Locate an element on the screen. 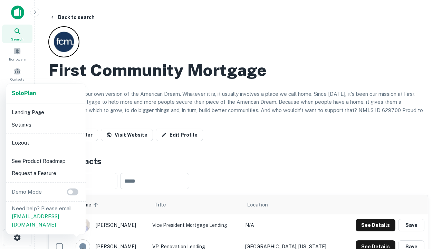 Image resolution: width=442 pixels, height=249 pixels. li: Landing Page is located at coordinates (46, 112).